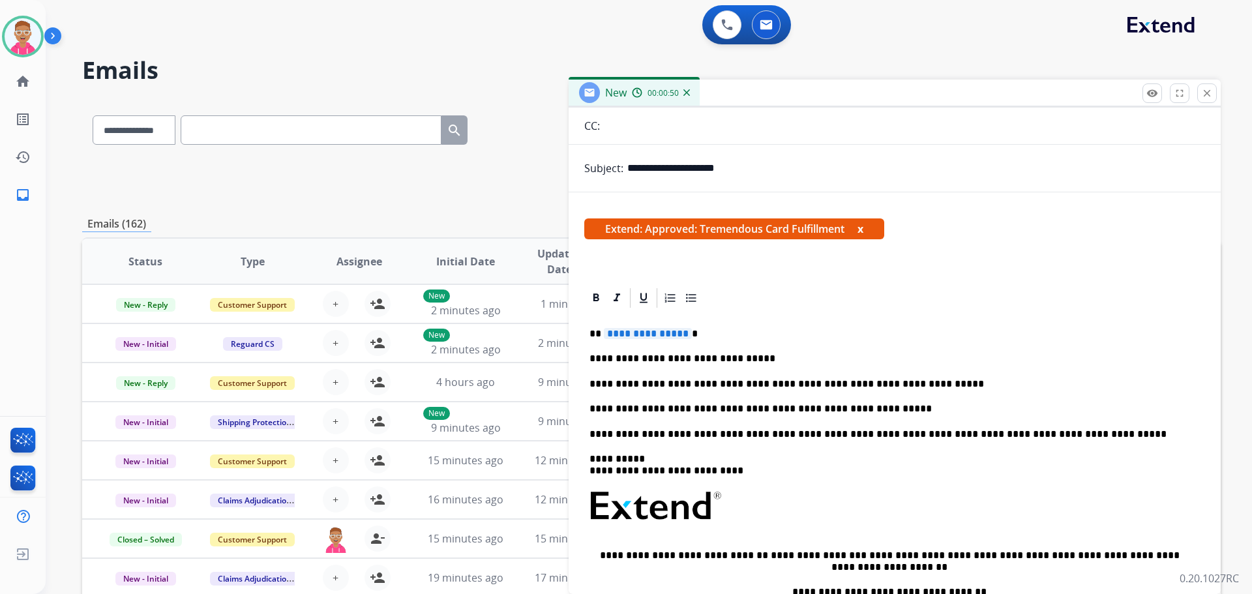  Describe the element at coordinates (651, 70) in the screenshot. I see `h2: Emails` at that location.